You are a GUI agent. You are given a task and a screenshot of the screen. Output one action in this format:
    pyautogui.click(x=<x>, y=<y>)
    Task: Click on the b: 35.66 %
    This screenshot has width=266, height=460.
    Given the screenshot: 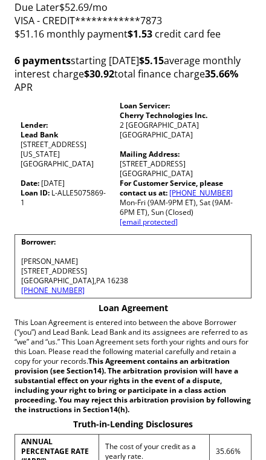 What is the action you would take?
    pyautogui.click(x=222, y=74)
    